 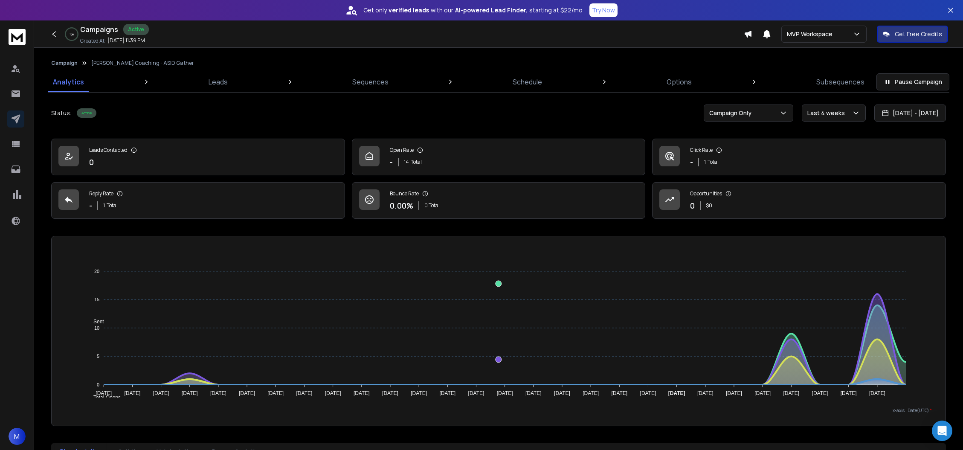 What do you see at coordinates (17, 37) in the screenshot?
I see `img: logo` at bounding box center [17, 37].